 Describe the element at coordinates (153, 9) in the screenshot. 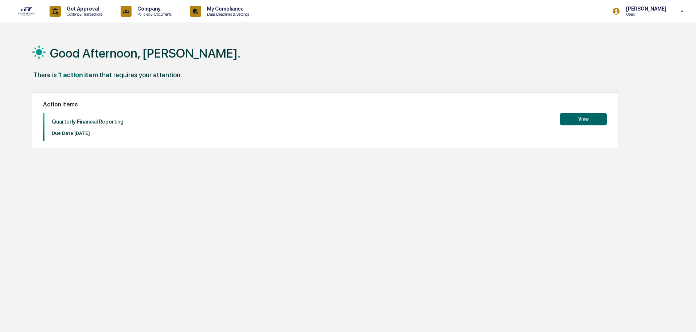

I see `p: Company` at that location.